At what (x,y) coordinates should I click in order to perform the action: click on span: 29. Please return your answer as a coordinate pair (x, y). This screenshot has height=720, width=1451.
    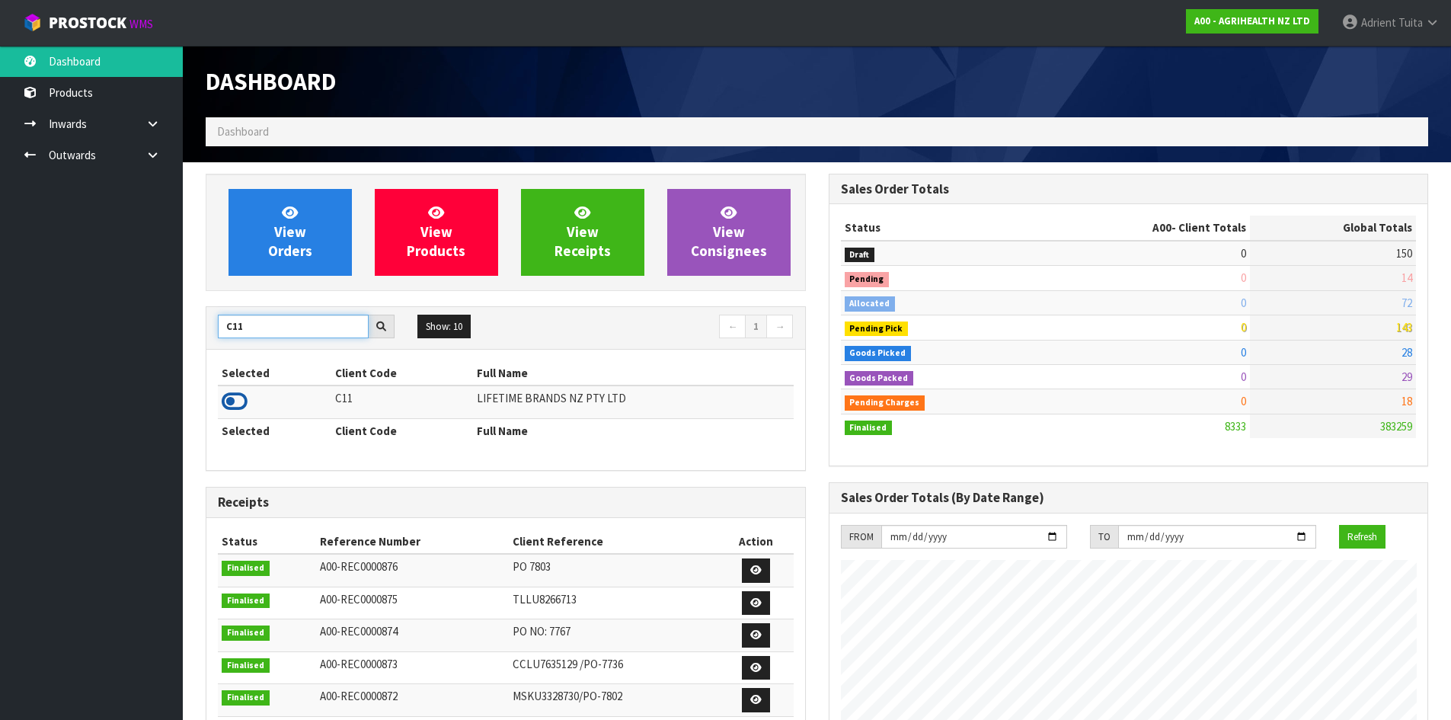
    Looking at the image, I should click on (1406, 376).